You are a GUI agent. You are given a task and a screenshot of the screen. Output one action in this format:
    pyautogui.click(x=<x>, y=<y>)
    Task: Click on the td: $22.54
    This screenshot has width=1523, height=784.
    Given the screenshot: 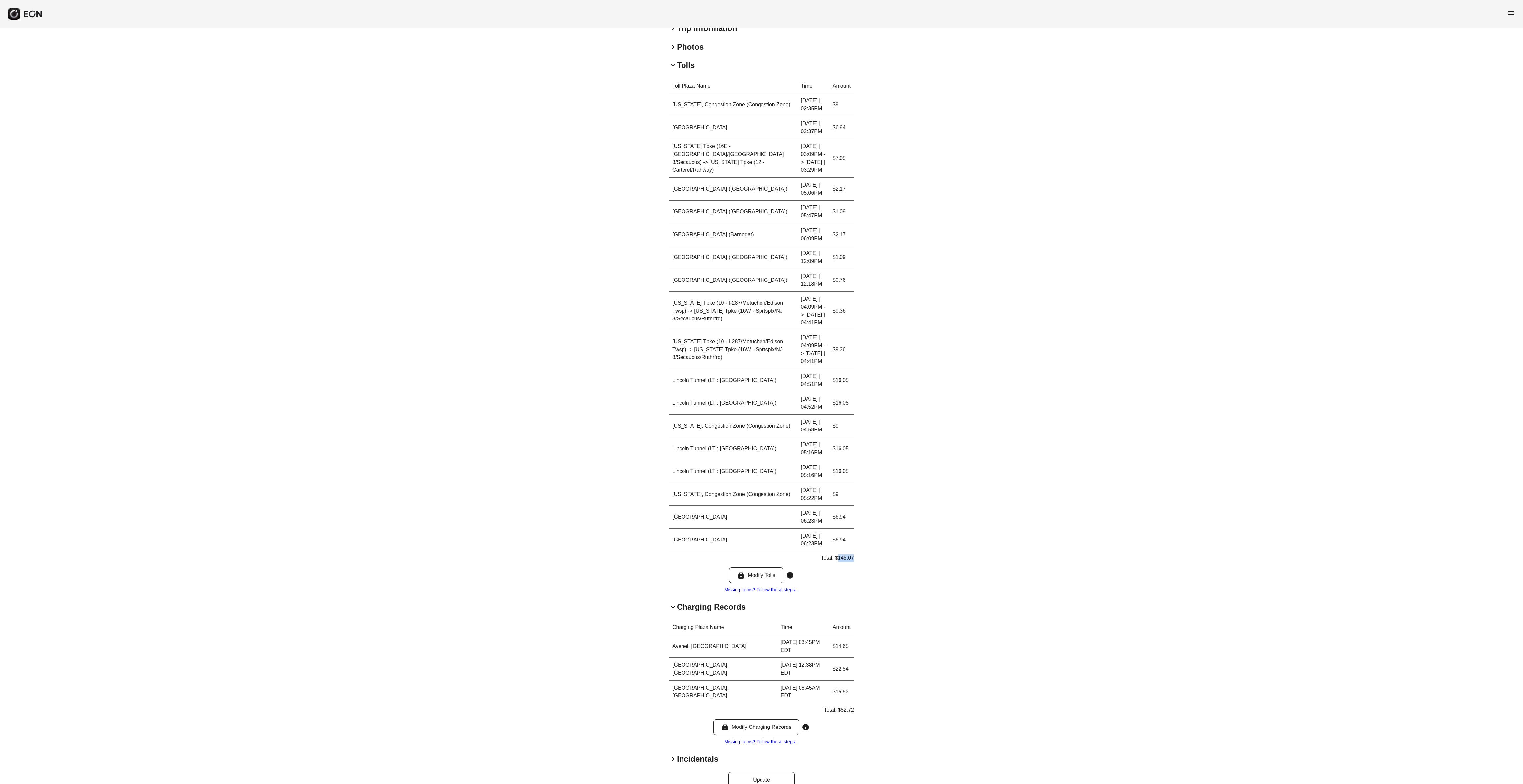 What is the action you would take?
    pyautogui.click(x=842, y=669)
    